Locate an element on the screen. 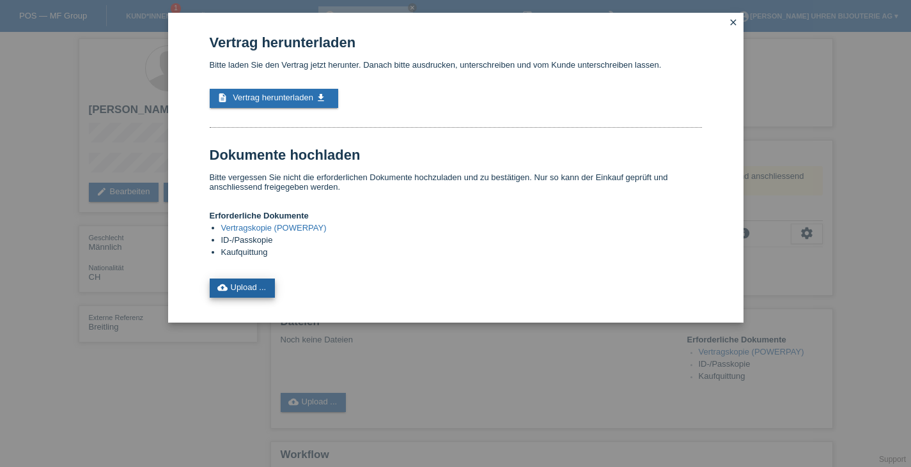 This screenshot has height=467, width=911. a: close is located at coordinates (733, 23).